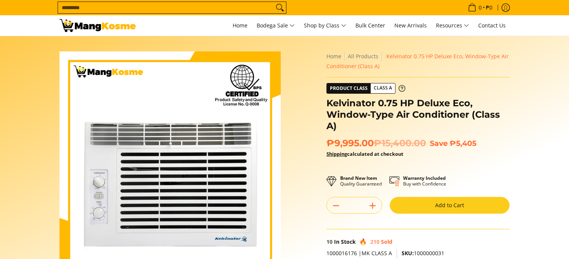 The height and width of the screenshot is (259, 569). Describe the element at coordinates (370, 26) in the screenshot. I see `a: Bulk Center` at that location.